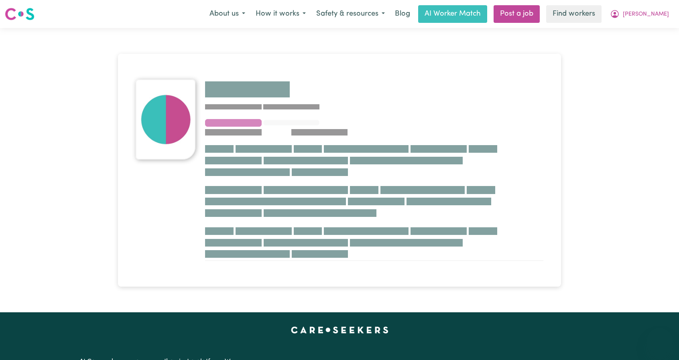 The image size is (679, 360). Describe the element at coordinates (639, 14) in the screenshot. I see `button: My Account` at that location.